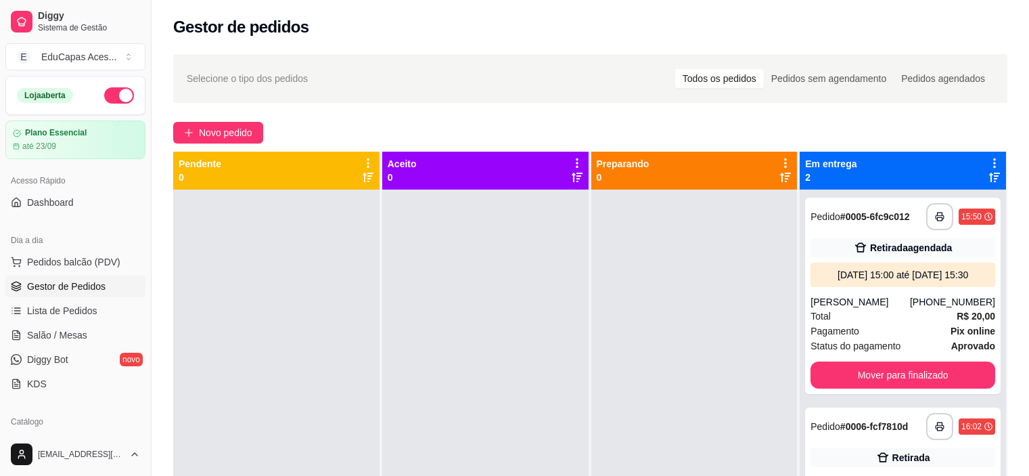 The image size is (1029, 476). Describe the element at coordinates (831, 177) in the screenshot. I see `p: 2` at that location.